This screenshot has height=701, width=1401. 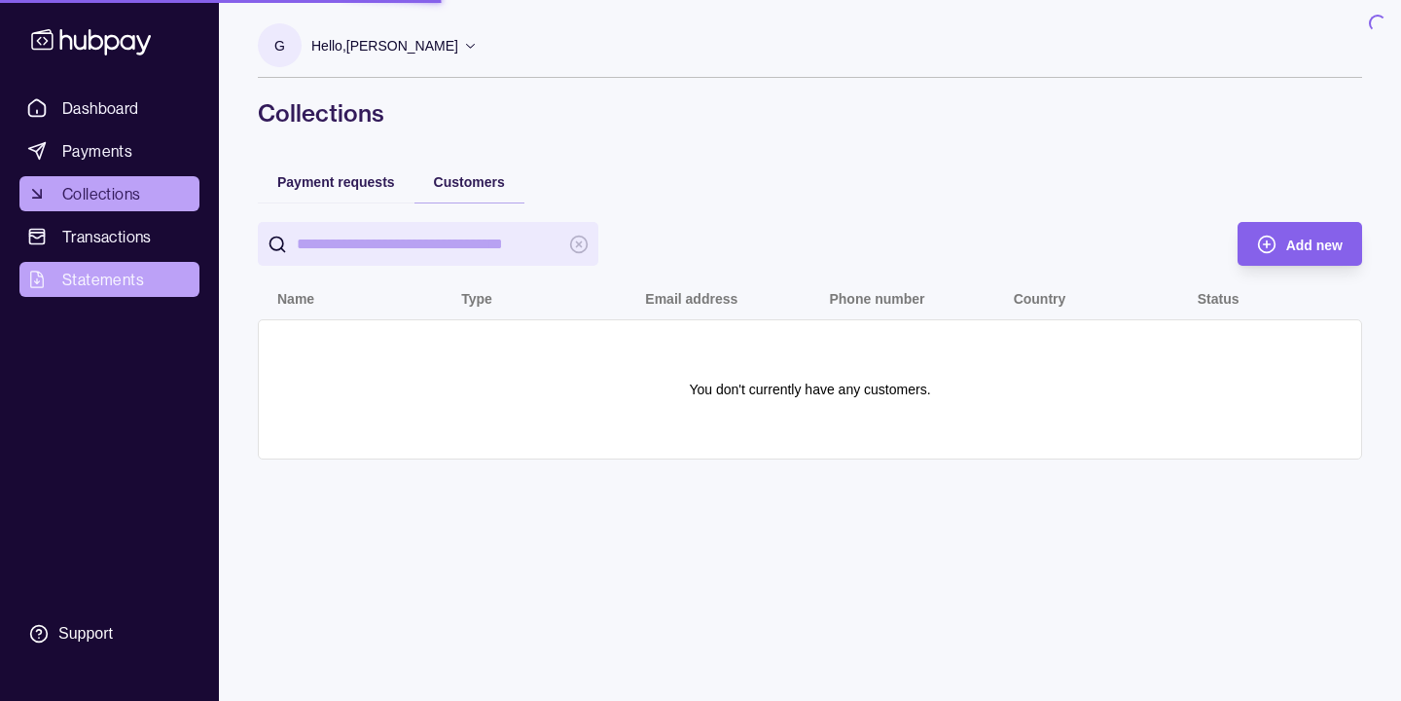 I want to click on a: Statements, so click(x=109, y=279).